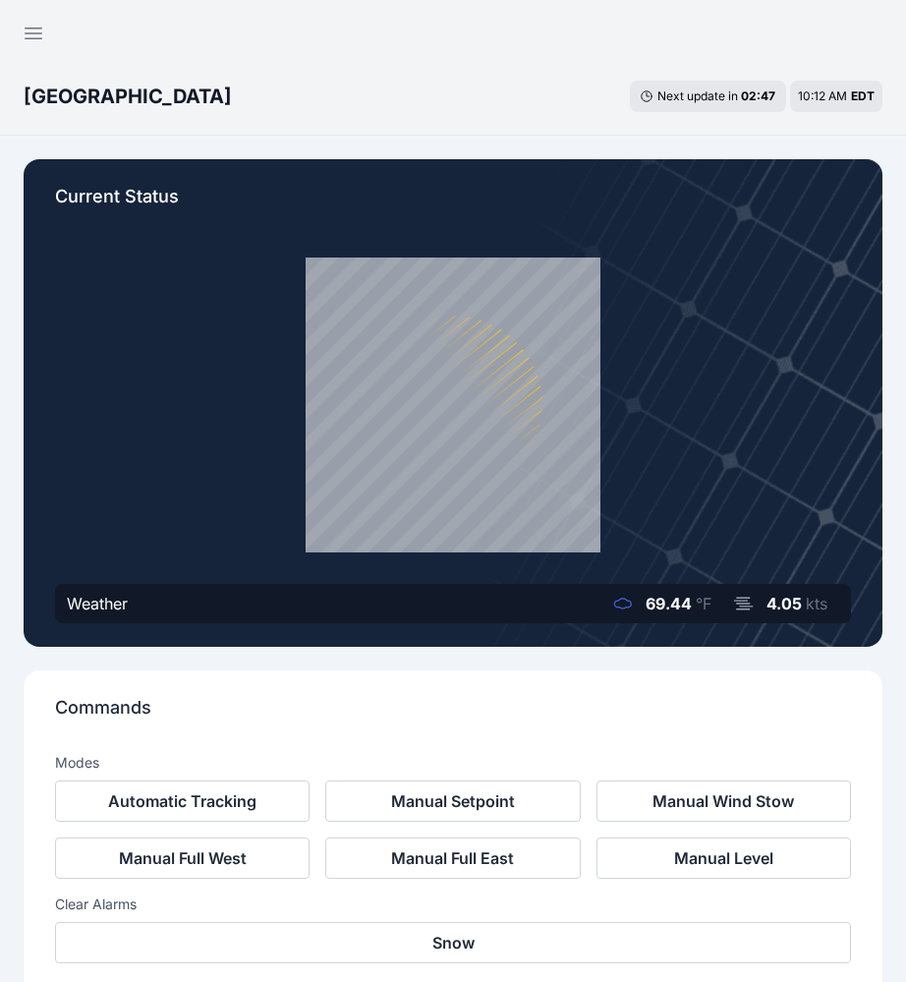  What do you see at coordinates (863, 95) in the screenshot?
I see `span: EDT` at bounding box center [863, 95].